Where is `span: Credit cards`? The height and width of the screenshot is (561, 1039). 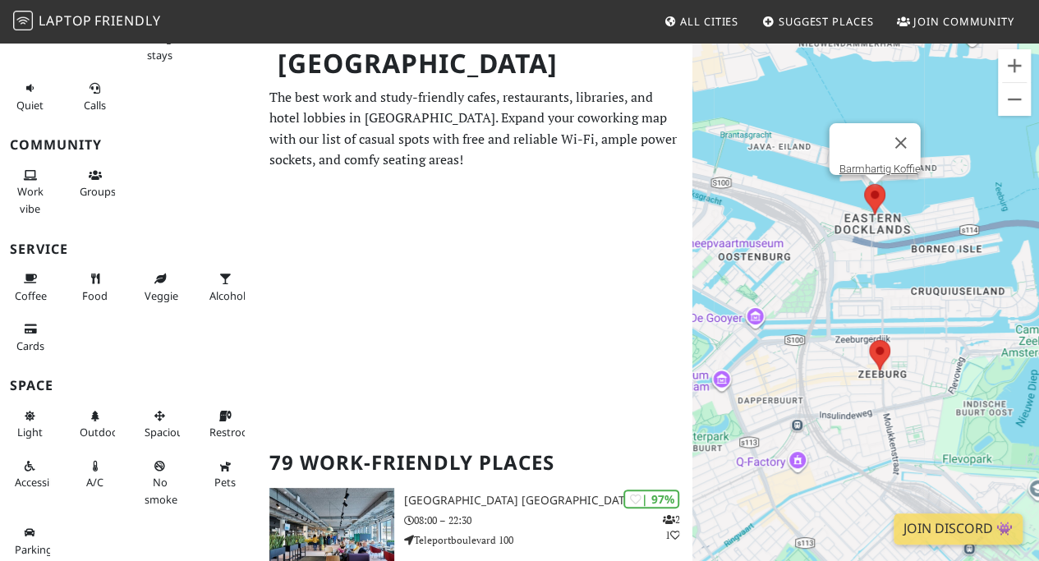
span: Credit cards is located at coordinates (30, 346).